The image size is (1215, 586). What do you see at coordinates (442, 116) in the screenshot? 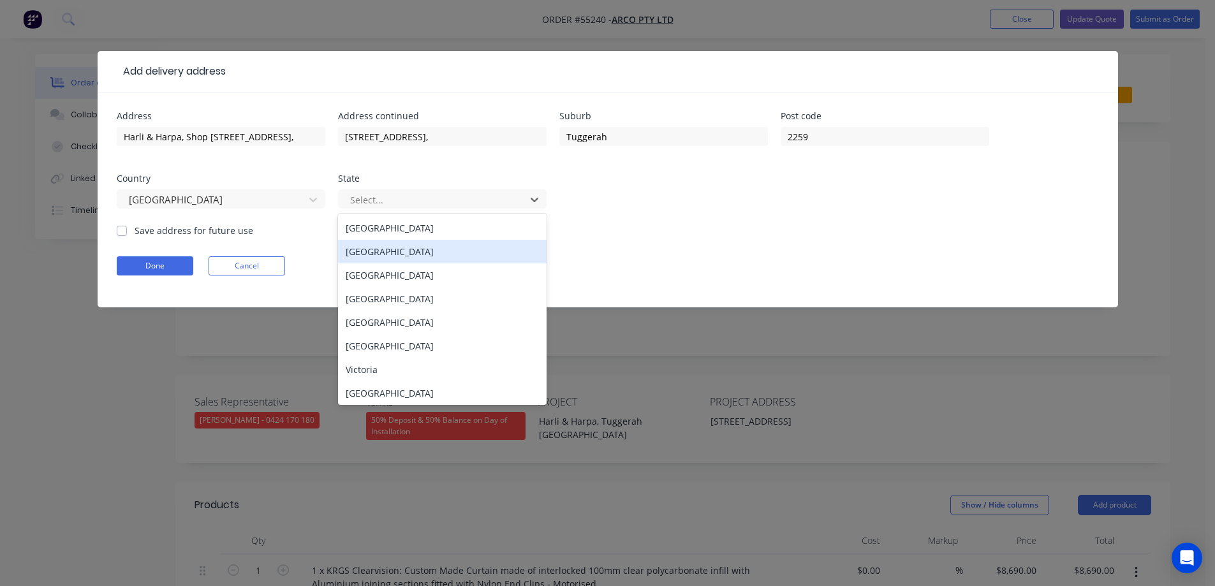
I see `div: Address continued` at bounding box center [442, 116].